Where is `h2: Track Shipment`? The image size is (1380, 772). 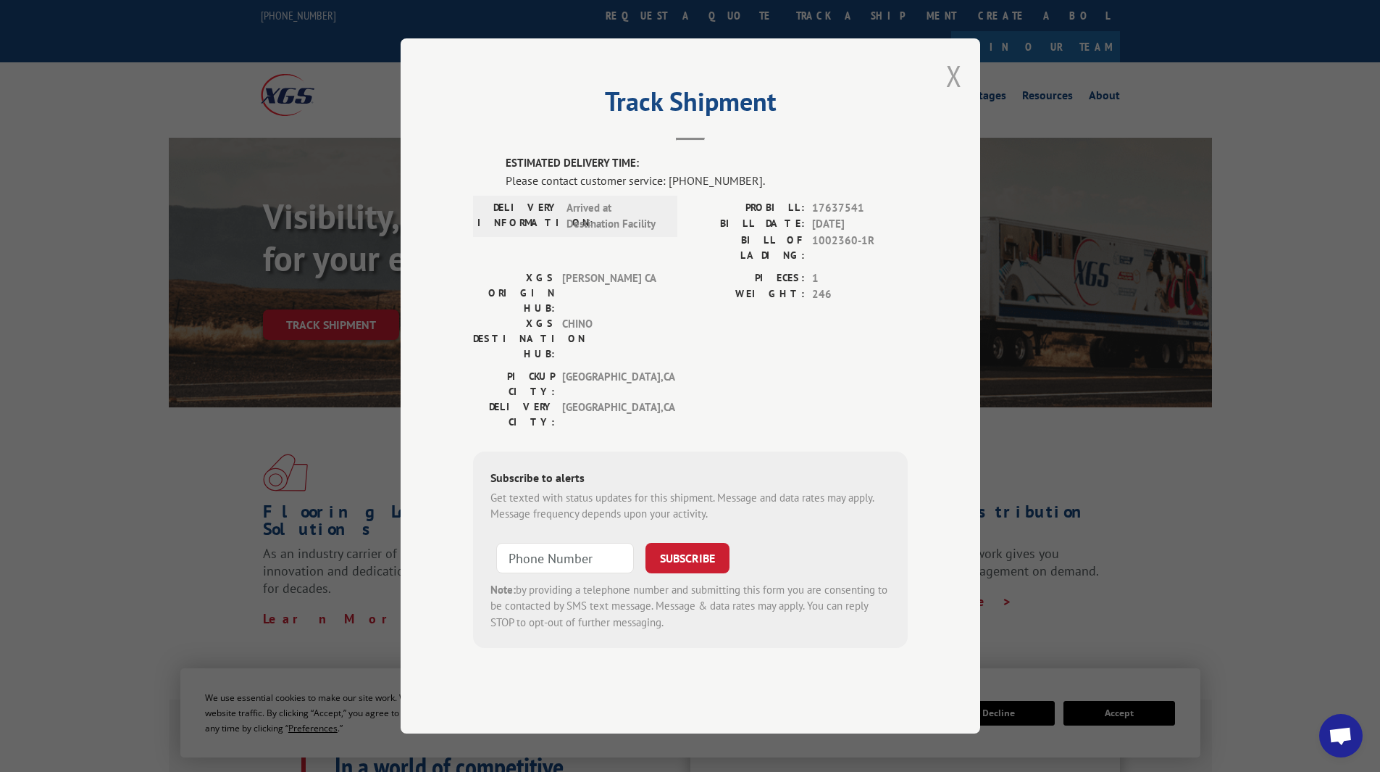 h2: Track Shipment is located at coordinates (691, 105).